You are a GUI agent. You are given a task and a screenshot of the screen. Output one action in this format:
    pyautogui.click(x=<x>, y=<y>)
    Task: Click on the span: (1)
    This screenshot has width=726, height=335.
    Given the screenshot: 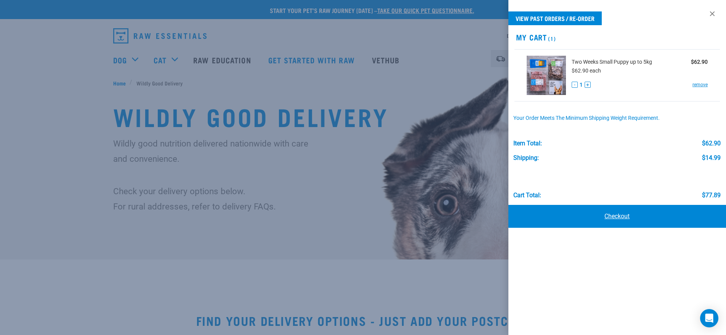 What is the action you would take?
    pyautogui.click(x=551, y=38)
    